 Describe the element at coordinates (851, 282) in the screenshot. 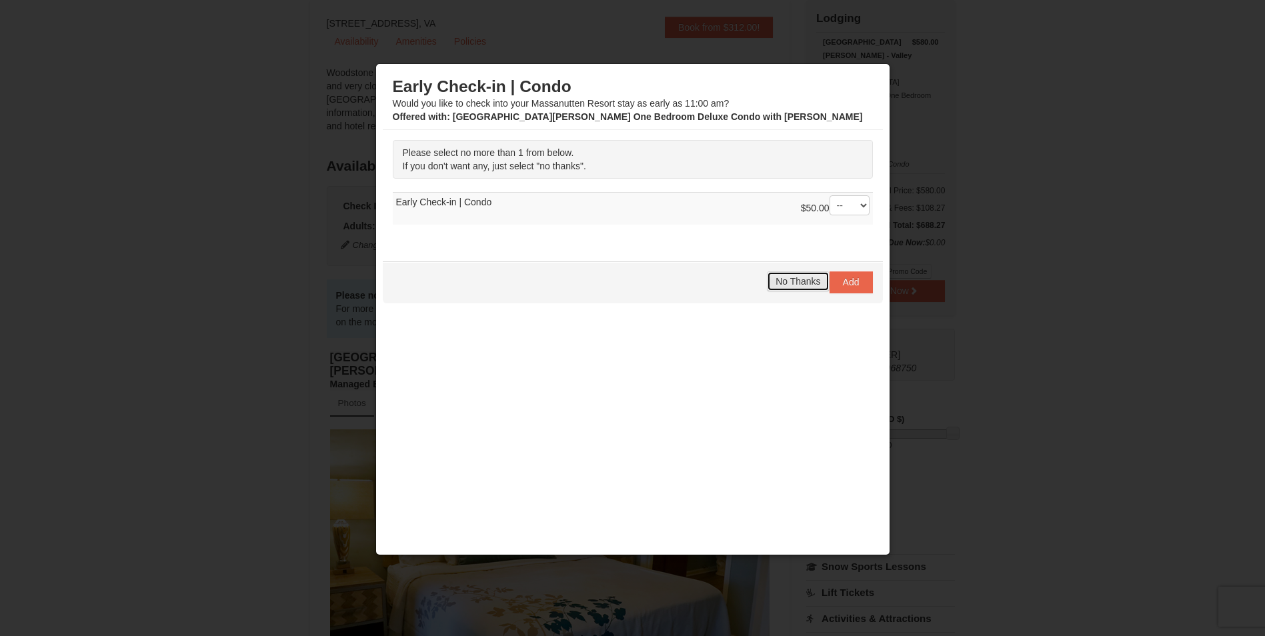

I see `span: Add` at that location.